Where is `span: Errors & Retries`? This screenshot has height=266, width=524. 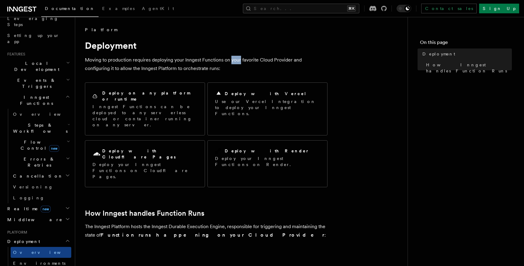 span: Errors & Retries is located at coordinates (38, 162).